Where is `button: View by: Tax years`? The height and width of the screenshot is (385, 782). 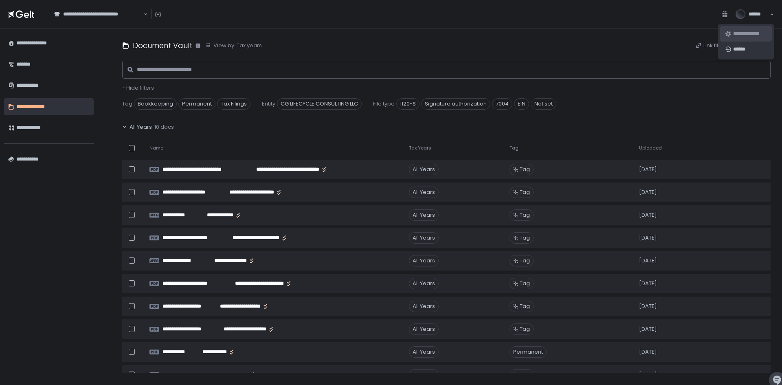 button: View by: Tax years is located at coordinates (233, 46).